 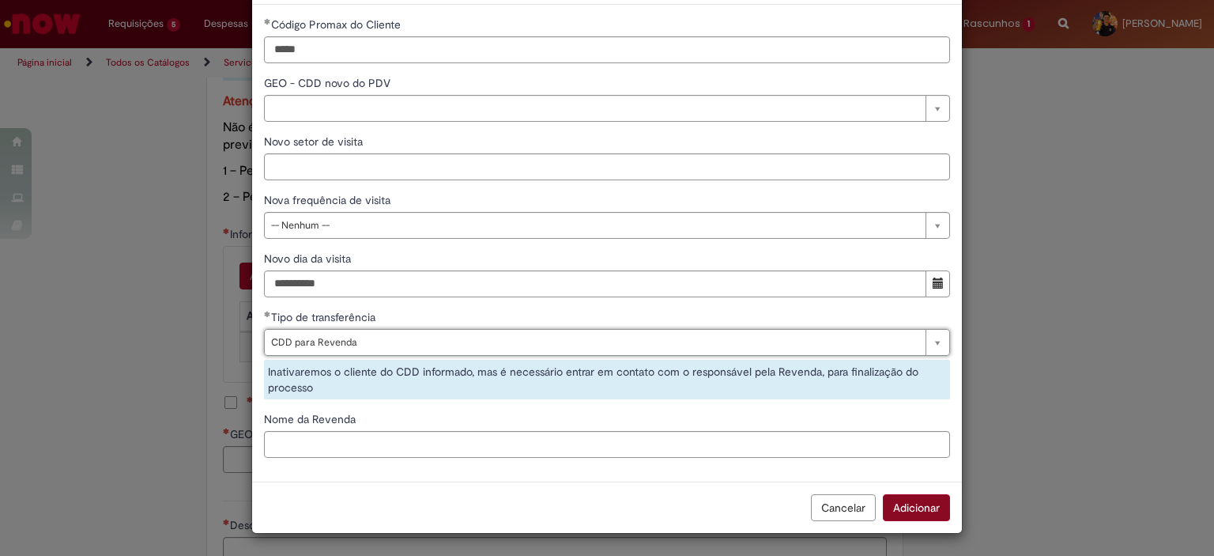 I want to click on input: Novo dia da visita, so click(x=595, y=284).